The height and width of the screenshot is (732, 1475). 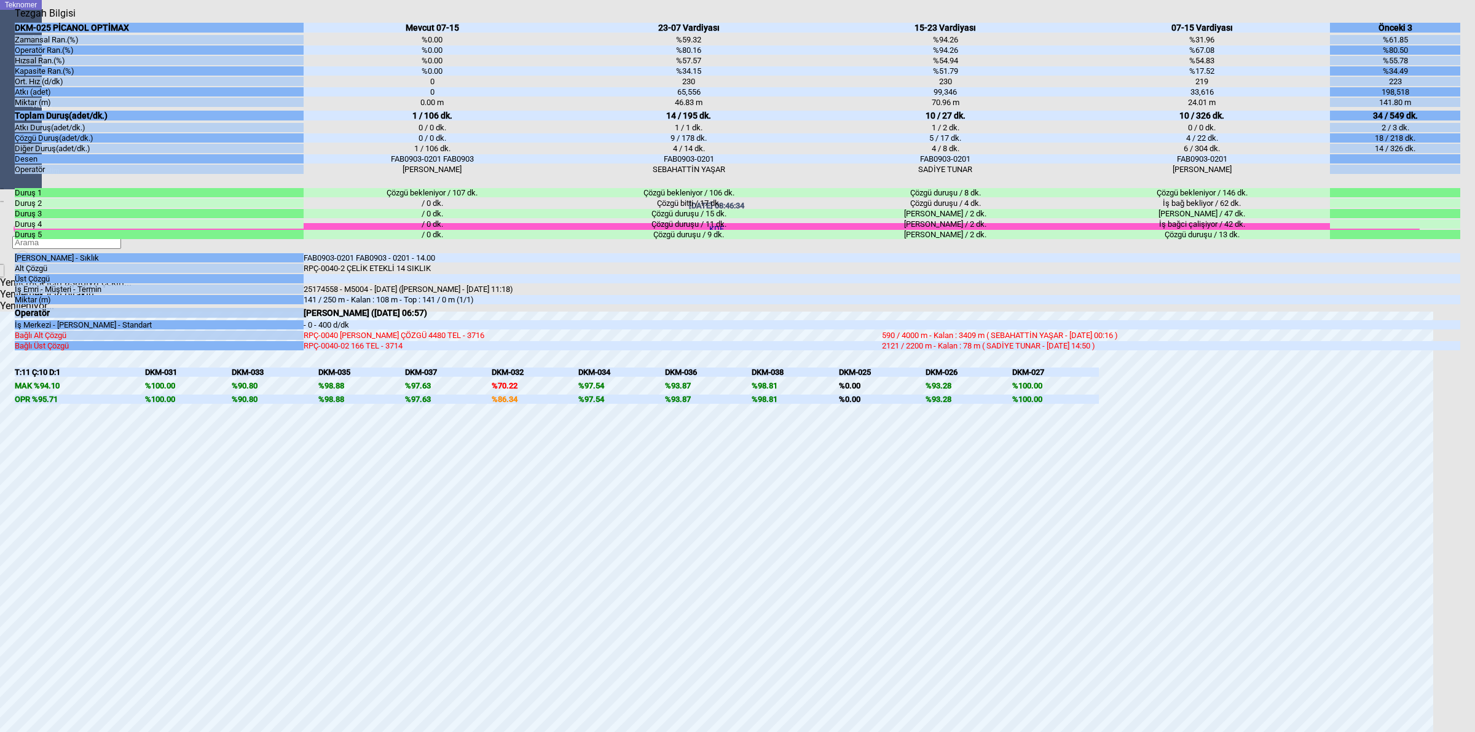 I want to click on div: Kapasite Ran.(%), so click(x=159, y=71).